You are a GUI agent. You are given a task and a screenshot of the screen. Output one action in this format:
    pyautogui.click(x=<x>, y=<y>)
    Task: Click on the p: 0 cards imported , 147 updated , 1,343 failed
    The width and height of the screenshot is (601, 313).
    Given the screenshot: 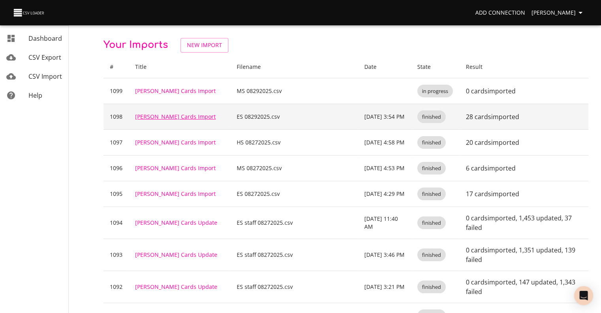 What is the action you would take?
    pyautogui.click(x=524, y=287)
    